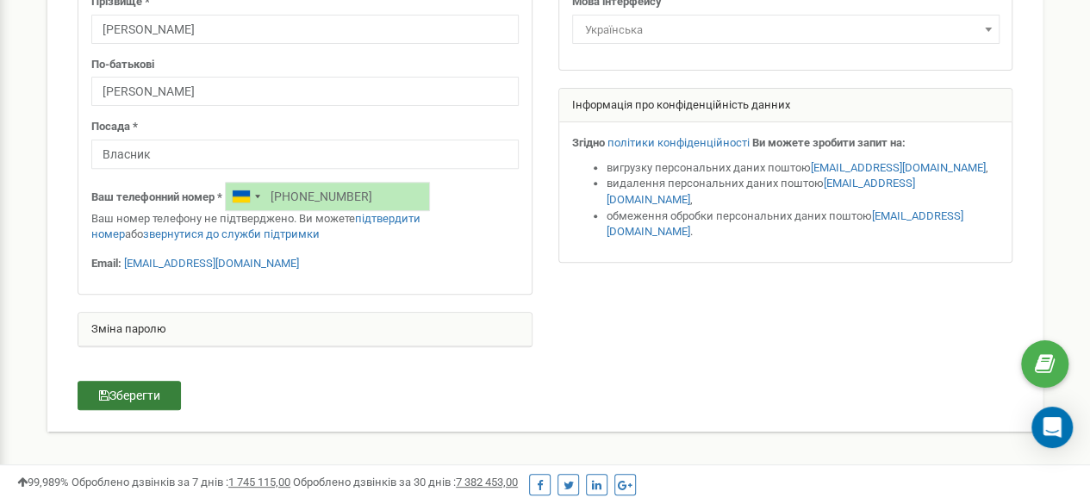 The image size is (1090, 504). What do you see at coordinates (115, 127) in the screenshot?
I see `label: Посада *` at bounding box center [115, 127].